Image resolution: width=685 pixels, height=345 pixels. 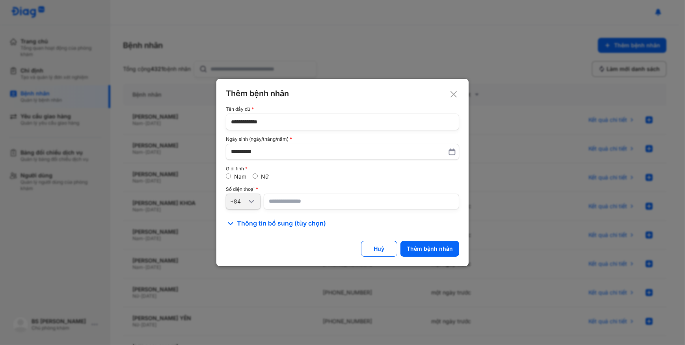 What do you see at coordinates (342, 139) in the screenshot?
I see `div: Ngày sinh (ngày/tháng/năm)` at bounding box center [342, 139].